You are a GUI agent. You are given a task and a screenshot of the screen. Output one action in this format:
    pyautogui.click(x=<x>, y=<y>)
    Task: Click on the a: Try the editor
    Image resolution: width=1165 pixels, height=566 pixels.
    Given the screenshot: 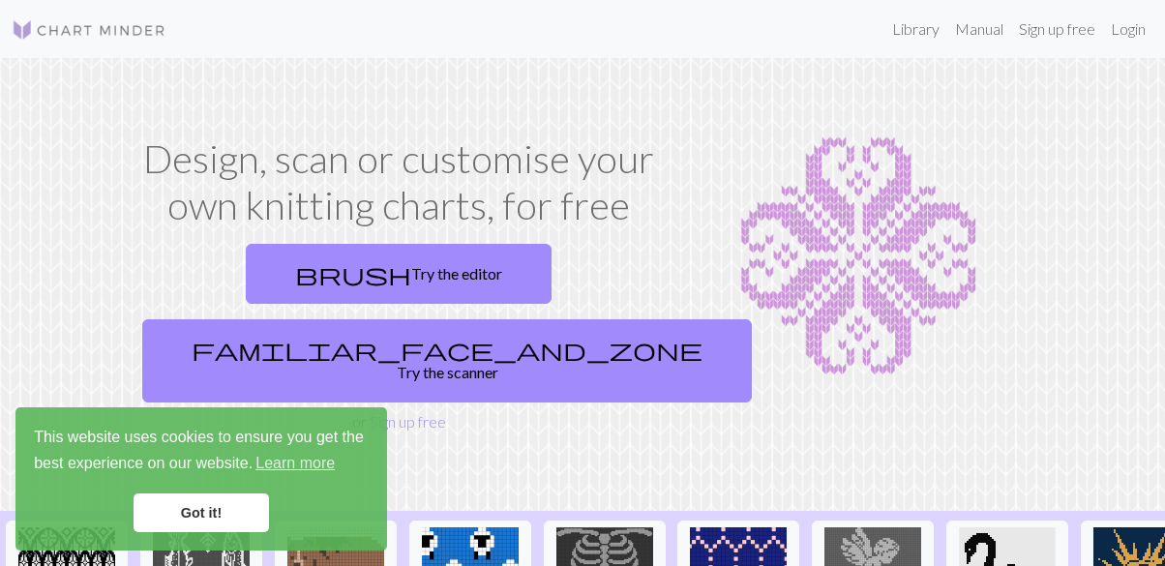 What is the action you would take?
    pyautogui.click(x=399, y=274)
    